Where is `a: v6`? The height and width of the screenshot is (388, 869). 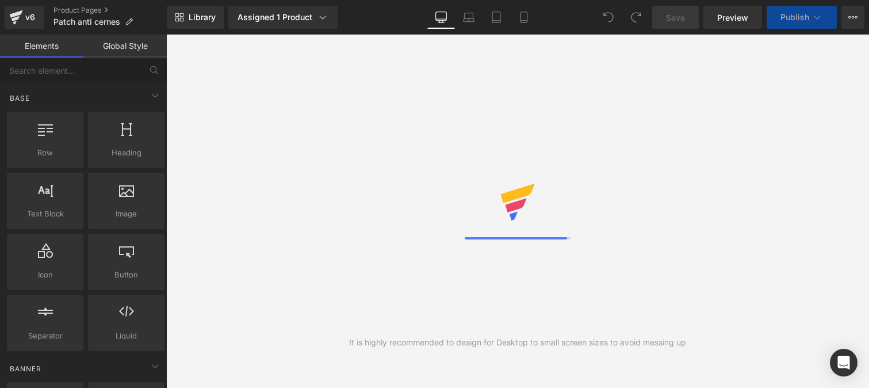 a: v6 is located at coordinates (24, 17).